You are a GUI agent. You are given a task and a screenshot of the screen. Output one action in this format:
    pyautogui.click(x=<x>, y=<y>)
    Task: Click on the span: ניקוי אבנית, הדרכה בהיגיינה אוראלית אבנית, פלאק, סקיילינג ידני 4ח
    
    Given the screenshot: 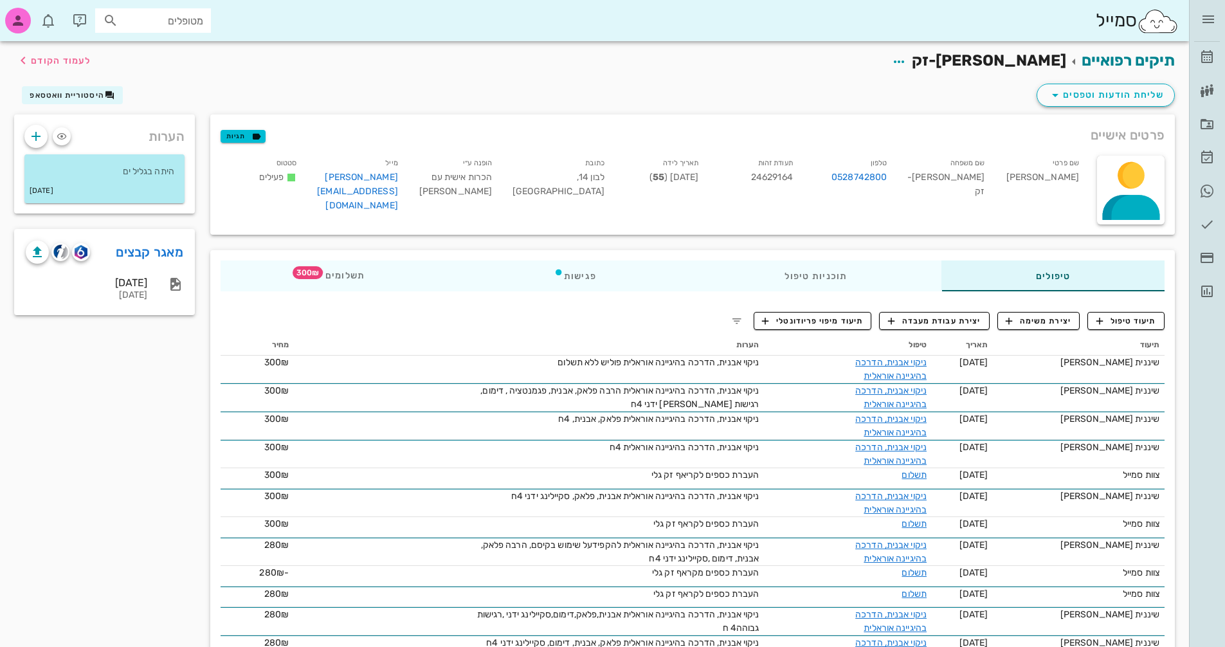 What is the action you would take?
    pyautogui.click(x=635, y=496)
    